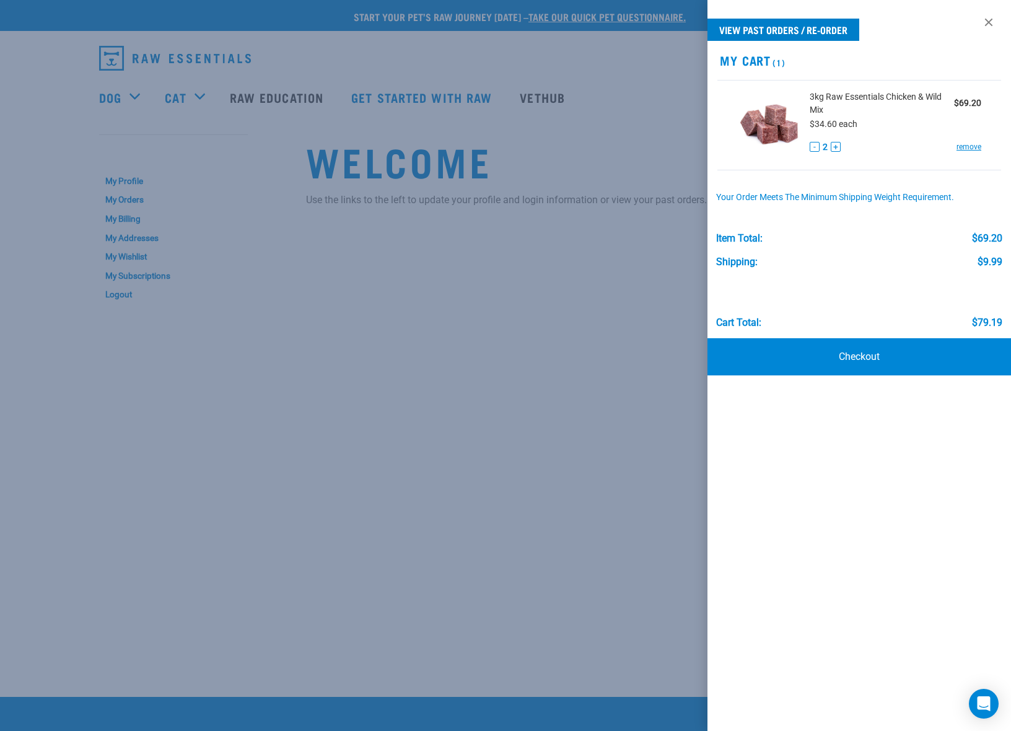 This screenshot has width=1011, height=731. I want to click on a: Checkout, so click(860, 357).